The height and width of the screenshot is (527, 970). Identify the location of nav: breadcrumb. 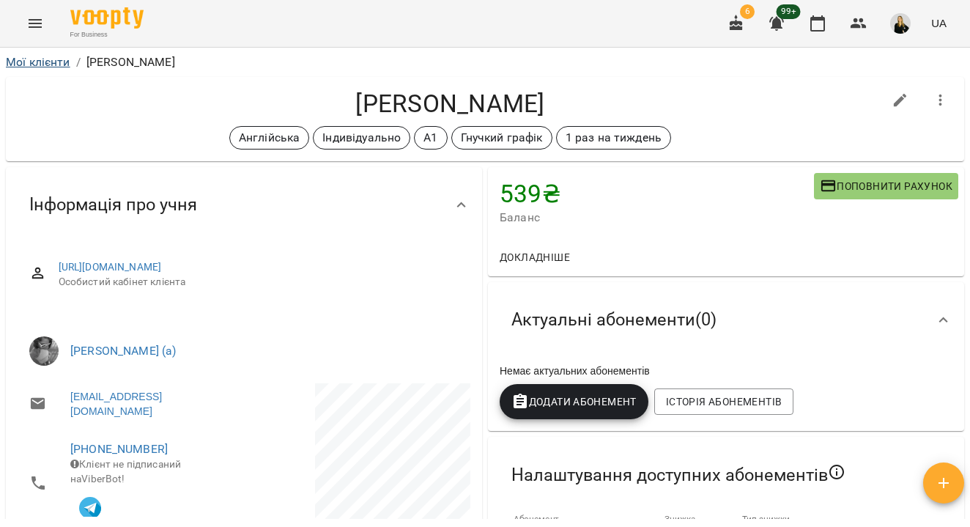
(485, 62).